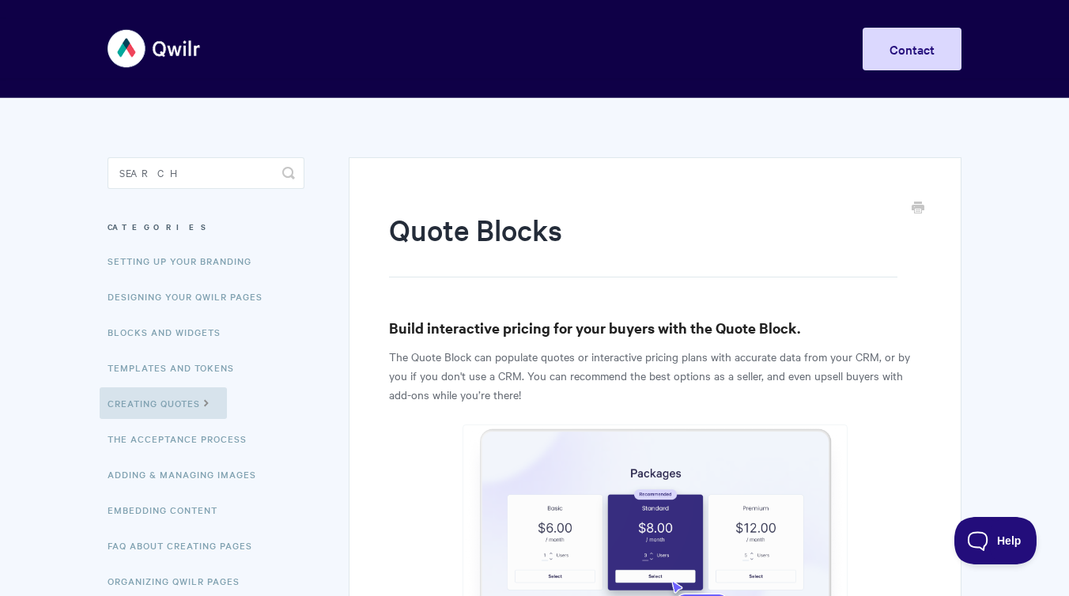 The height and width of the screenshot is (596, 1069). Describe the element at coordinates (206, 227) in the screenshot. I see `h3: Categories` at that location.